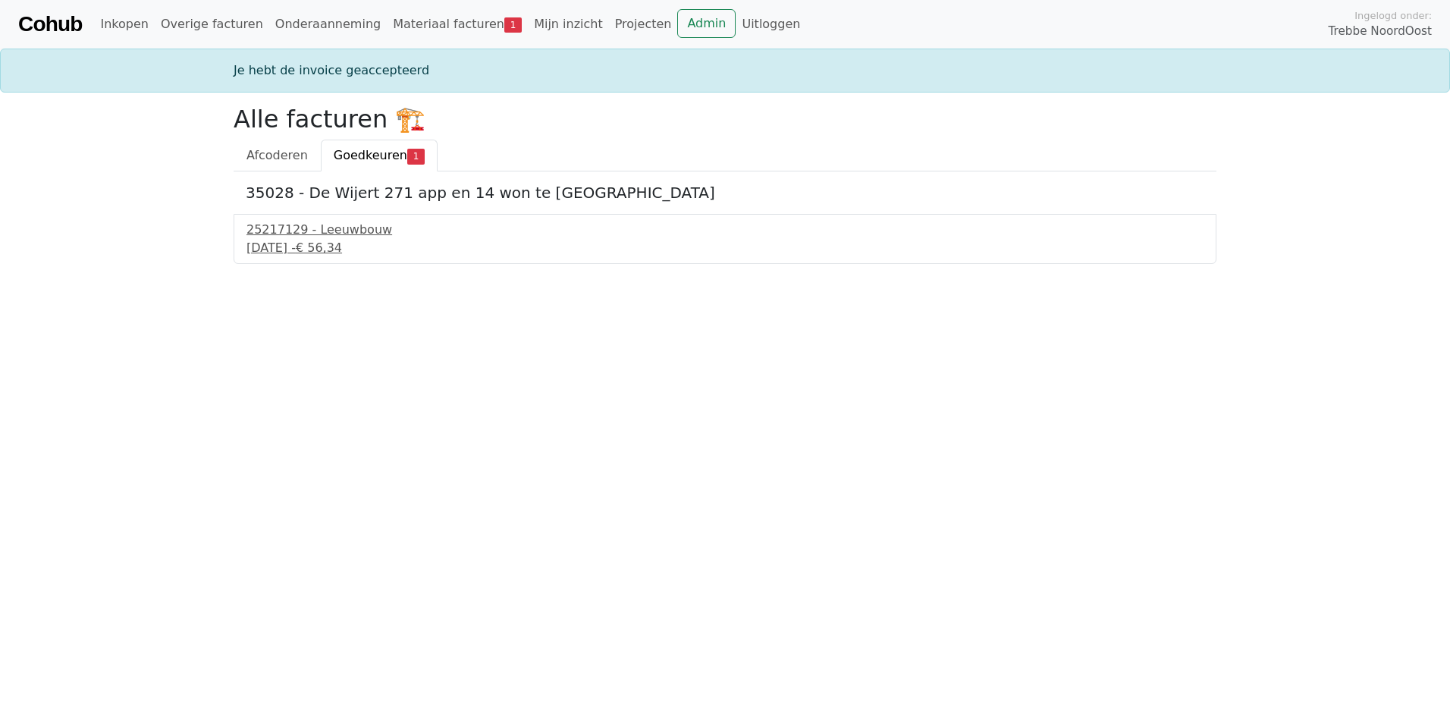 This screenshot has height=701, width=1450. Describe the element at coordinates (328, 24) in the screenshot. I see `a: Onderaanneming` at that location.